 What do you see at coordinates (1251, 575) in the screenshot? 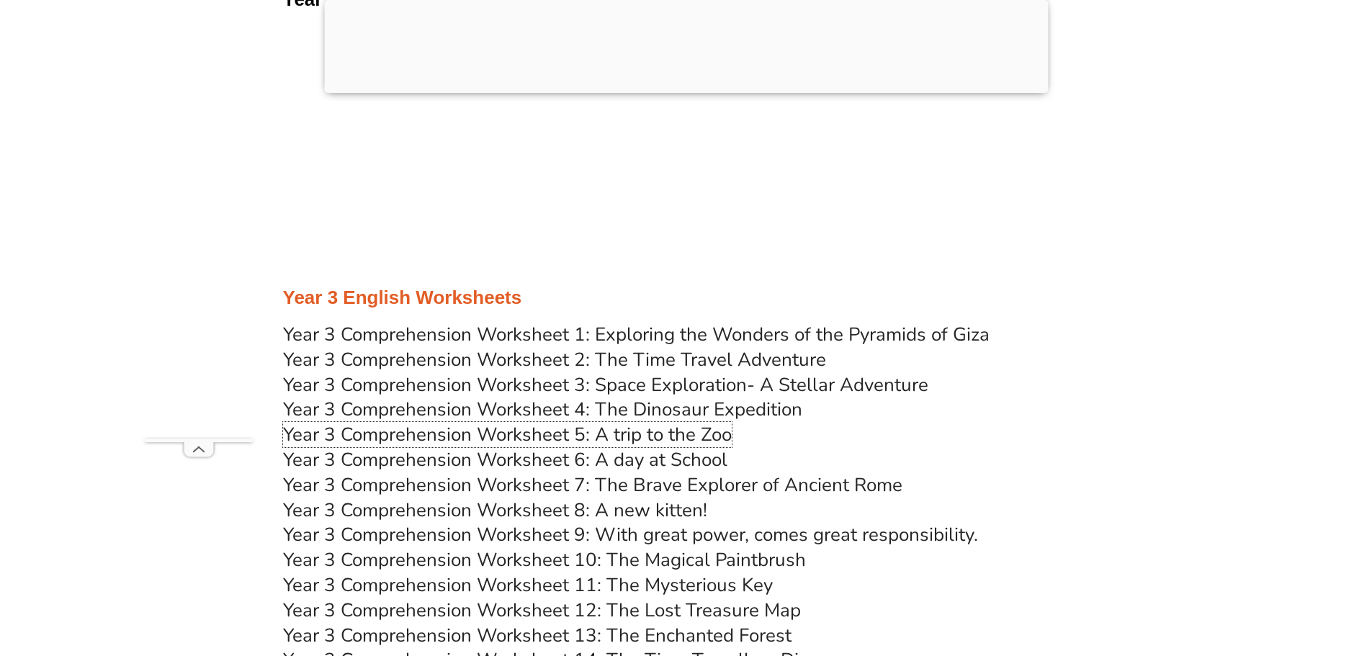
I see `div: Chat Widget` at bounding box center [1251, 575].